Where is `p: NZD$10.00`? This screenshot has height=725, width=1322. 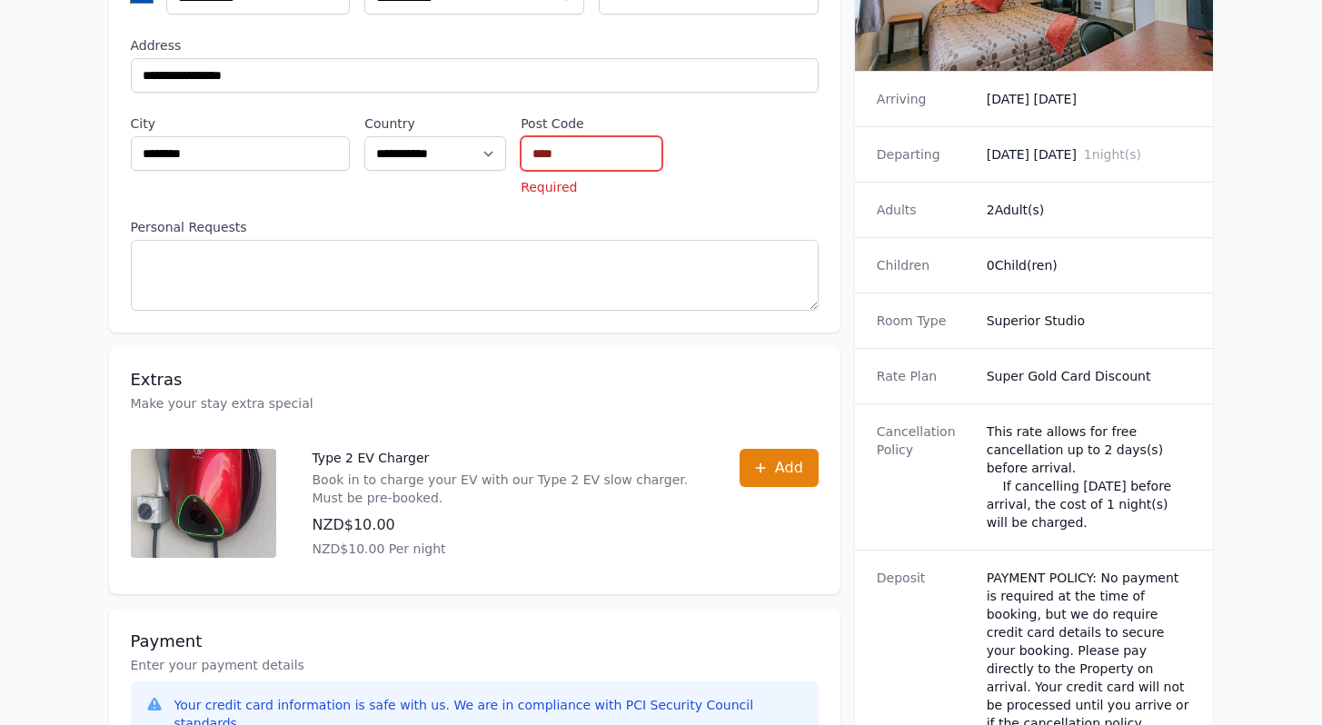 p: NZD$10.00 is located at coordinates (508, 525).